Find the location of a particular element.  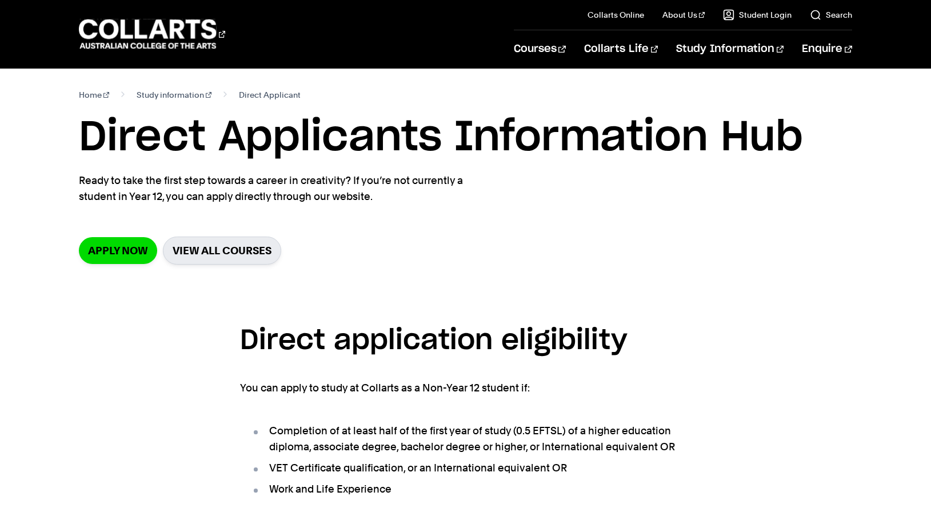

a: Study Information is located at coordinates (730, 49).